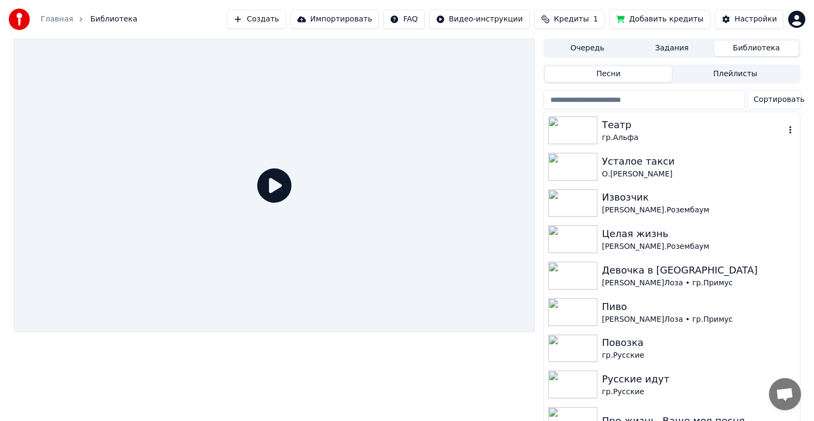  What do you see at coordinates (89, 19) in the screenshot?
I see `nav: breadcrumb` at bounding box center [89, 19].